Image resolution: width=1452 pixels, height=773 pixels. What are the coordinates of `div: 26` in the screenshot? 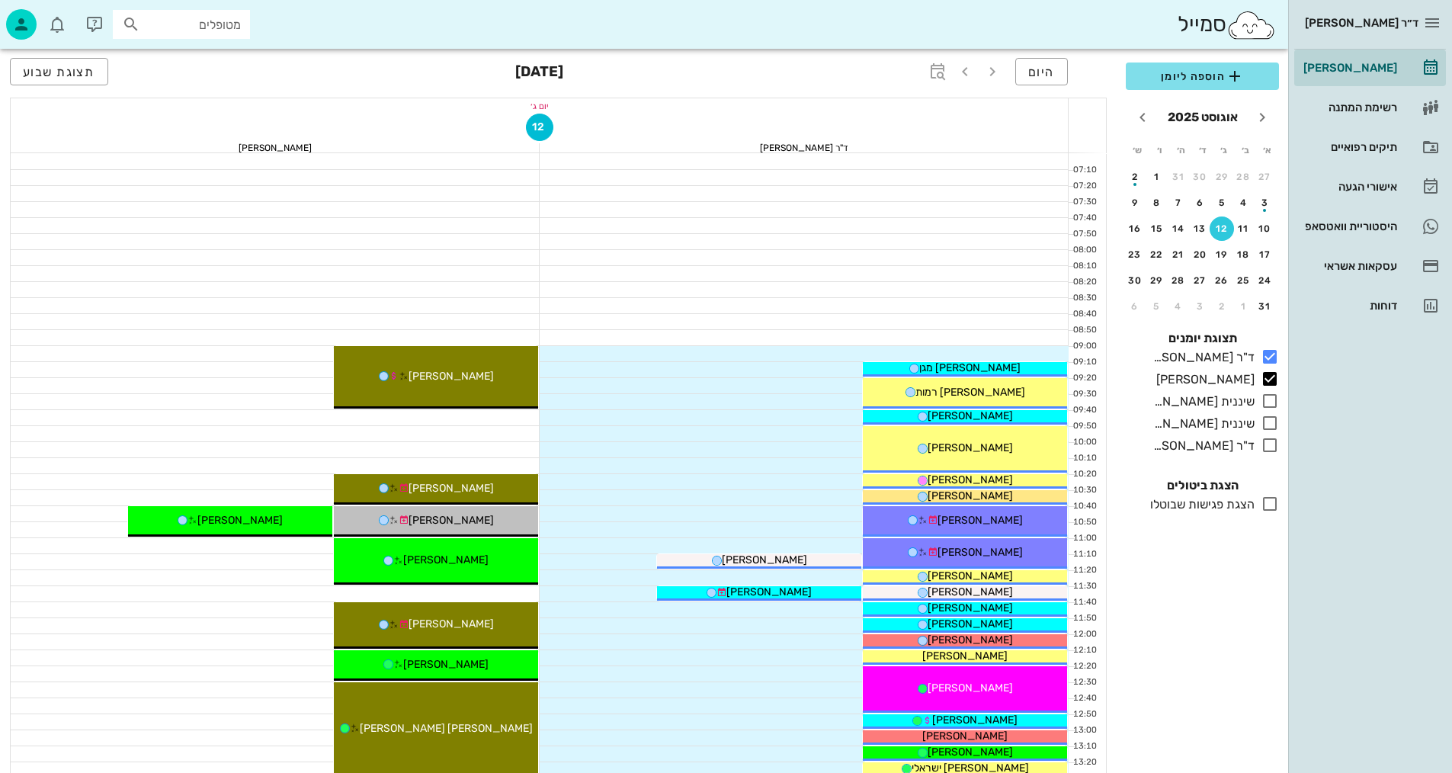 It's located at (1222, 280).